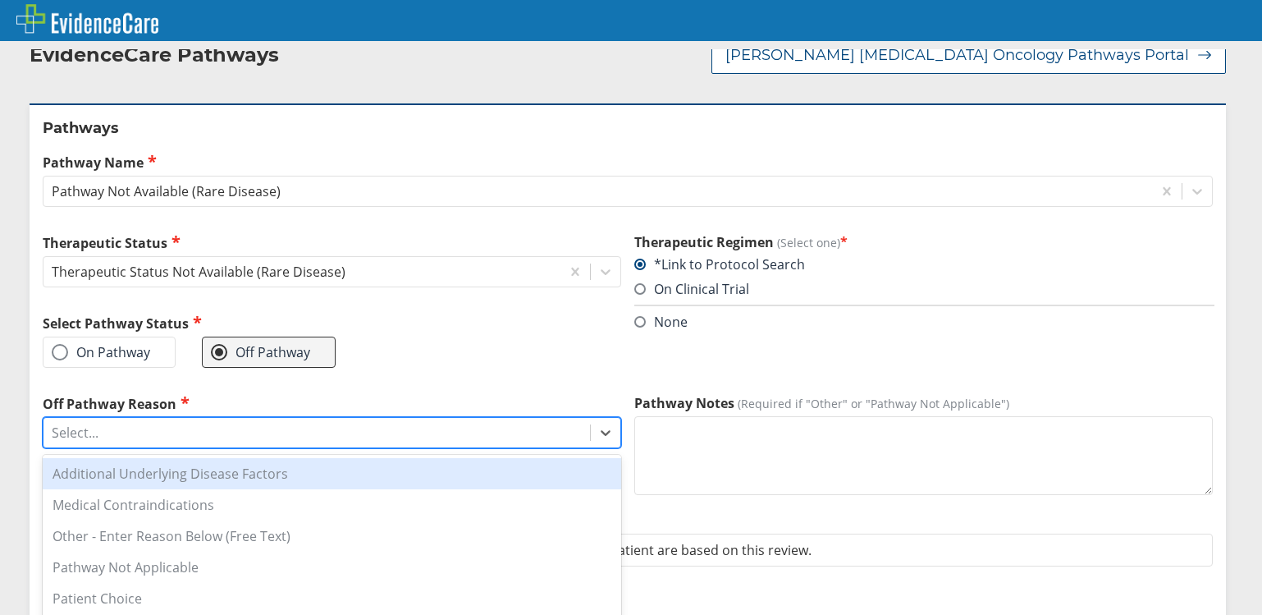 The width and height of the screenshot is (1262, 615). Describe the element at coordinates (720, 264) in the screenshot. I see `label: *Link to Protocol Search` at that location.